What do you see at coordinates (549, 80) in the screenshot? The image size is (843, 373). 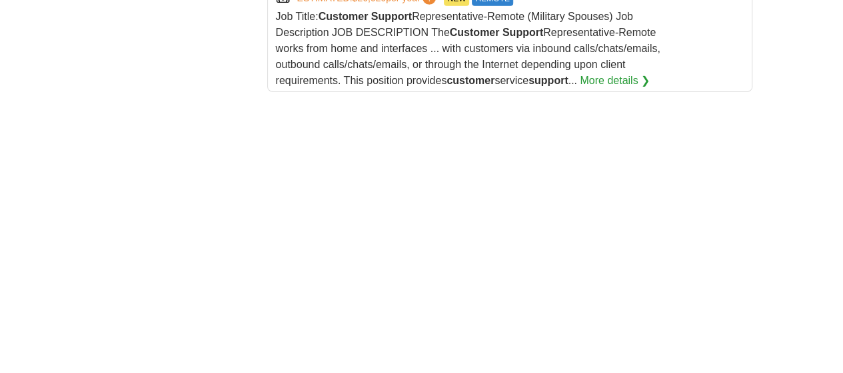 I see `strong: support` at bounding box center [549, 80].